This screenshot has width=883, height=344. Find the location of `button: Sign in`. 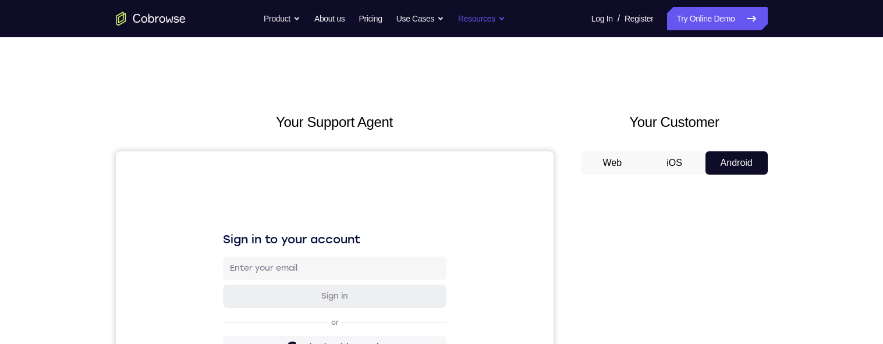

button: Sign in is located at coordinates (219, 145).